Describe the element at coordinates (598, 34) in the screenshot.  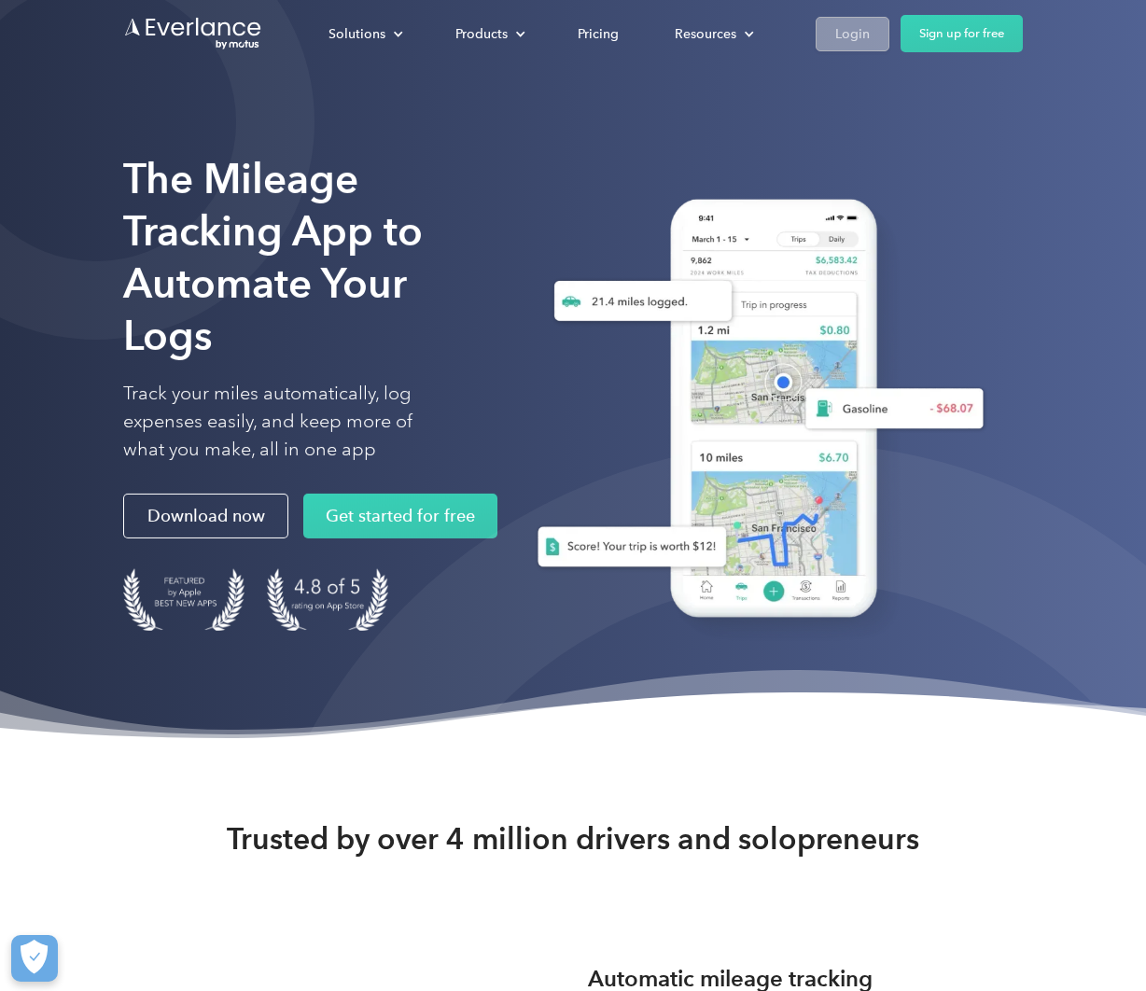
I see `a: Pricing` at that location.